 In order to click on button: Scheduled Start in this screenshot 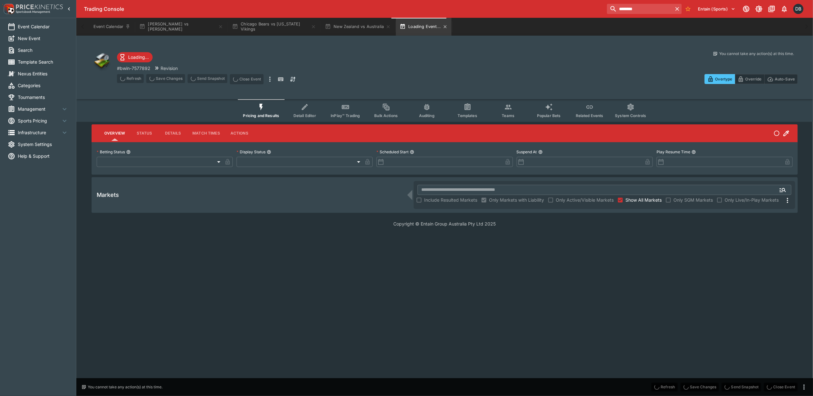, I will do `click(412, 152)`.